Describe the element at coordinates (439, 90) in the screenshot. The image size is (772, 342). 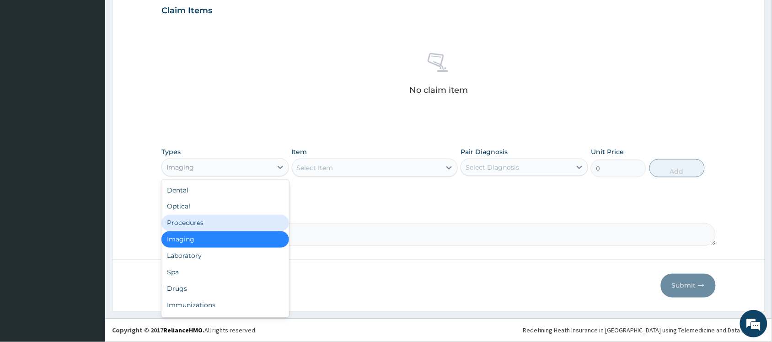
I see `p: No claim item` at that location.